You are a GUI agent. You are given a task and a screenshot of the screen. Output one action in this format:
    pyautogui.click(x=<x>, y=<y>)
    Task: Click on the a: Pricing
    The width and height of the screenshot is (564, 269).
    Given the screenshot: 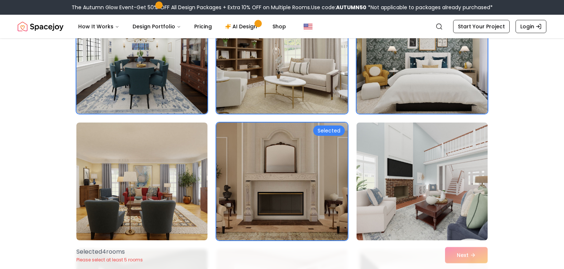 What is the action you would take?
    pyautogui.click(x=203, y=26)
    